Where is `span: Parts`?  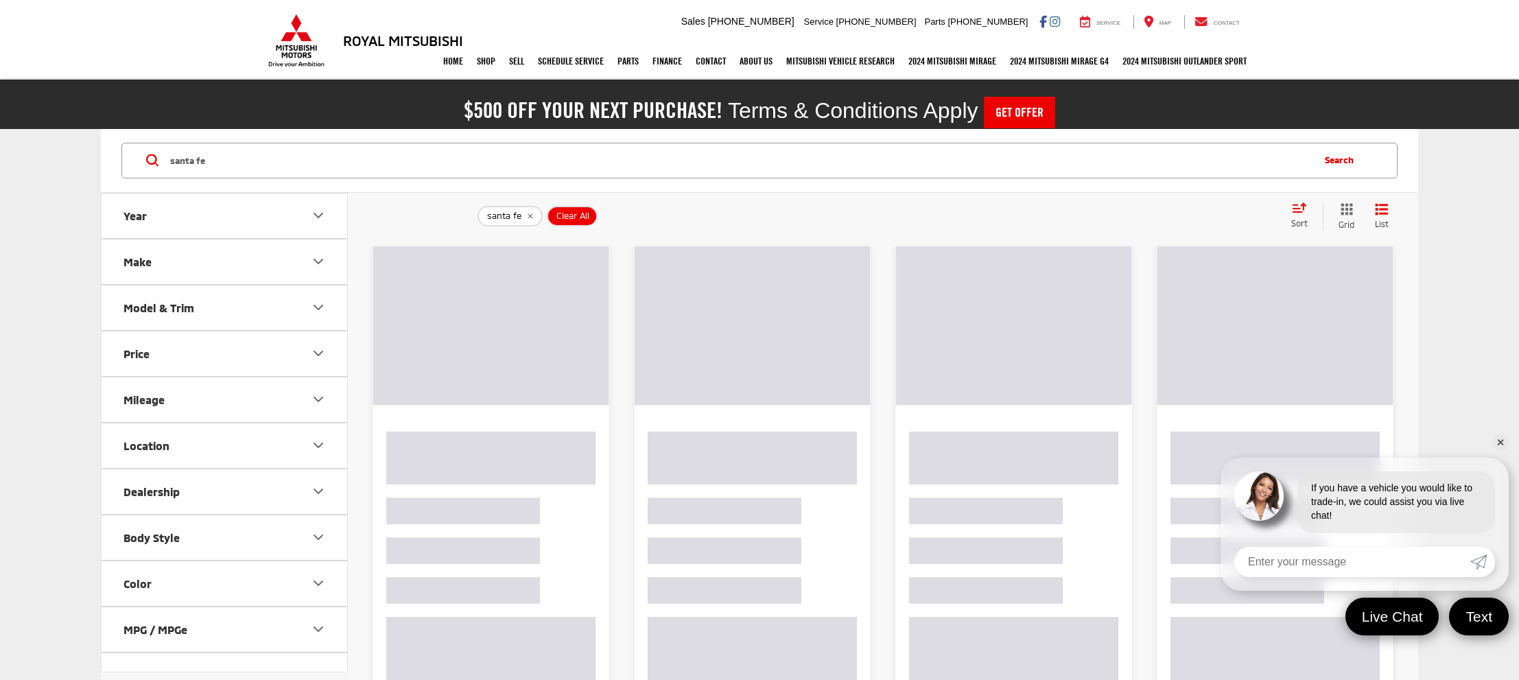
span: Parts is located at coordinates (934, 21).